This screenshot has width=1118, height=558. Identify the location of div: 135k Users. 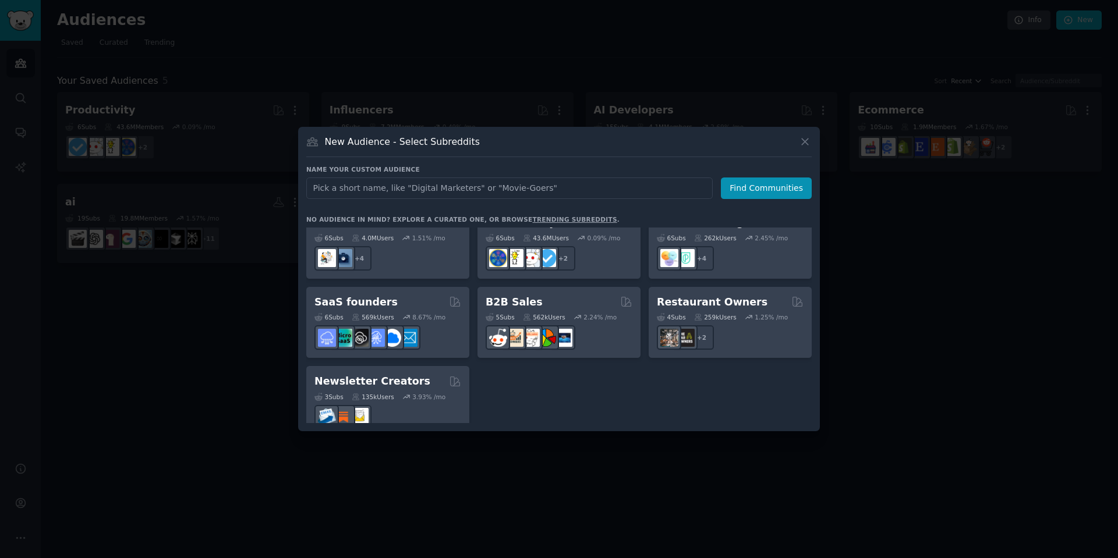
(373, 397).